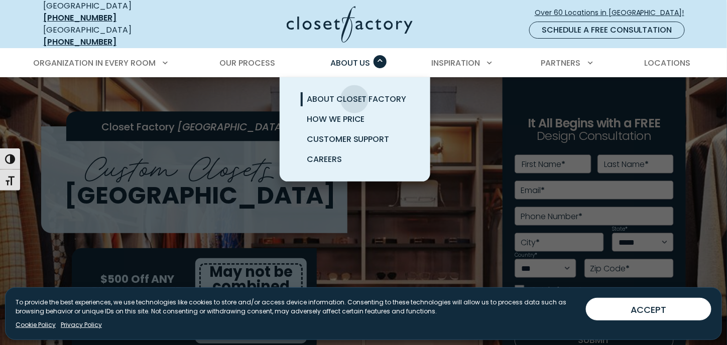 Image resolution: width=727 pixels, height=345 pixels. Describe the element at coordinates (36, 325) in the screenshot. I see `a: Cookie Policy` at that location.